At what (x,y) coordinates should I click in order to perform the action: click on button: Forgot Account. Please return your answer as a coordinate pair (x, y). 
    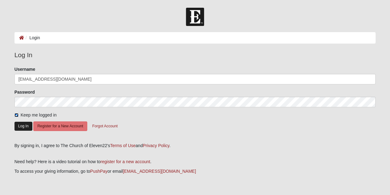
    Looking at the image, I should click on (105, 126).